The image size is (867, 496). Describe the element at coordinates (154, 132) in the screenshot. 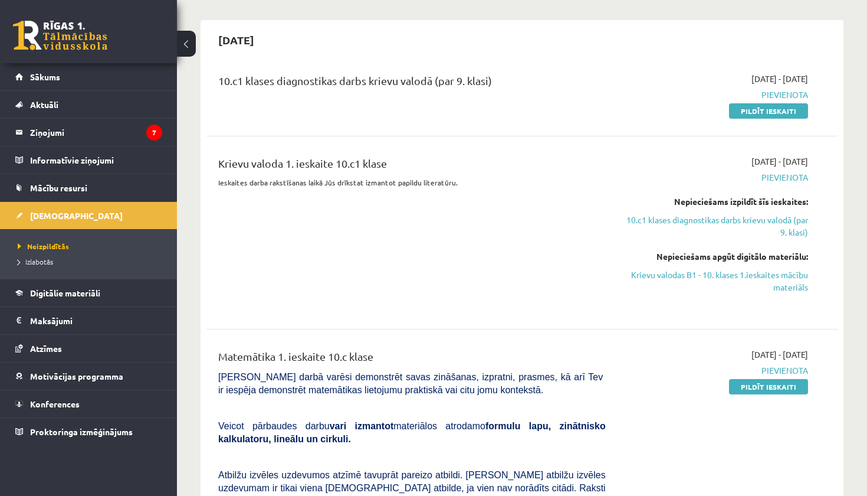

I see `i: 7` at that location.